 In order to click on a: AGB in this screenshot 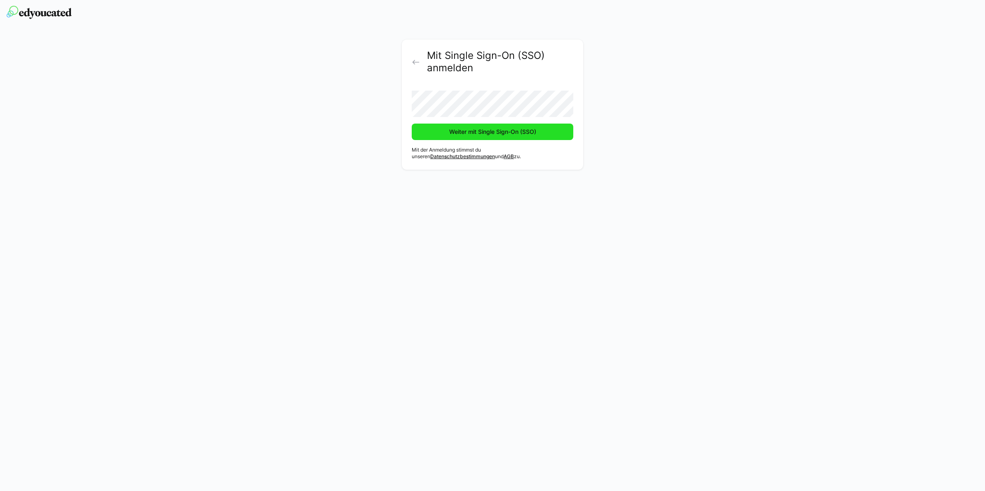, I will do `click(509, 156)`.